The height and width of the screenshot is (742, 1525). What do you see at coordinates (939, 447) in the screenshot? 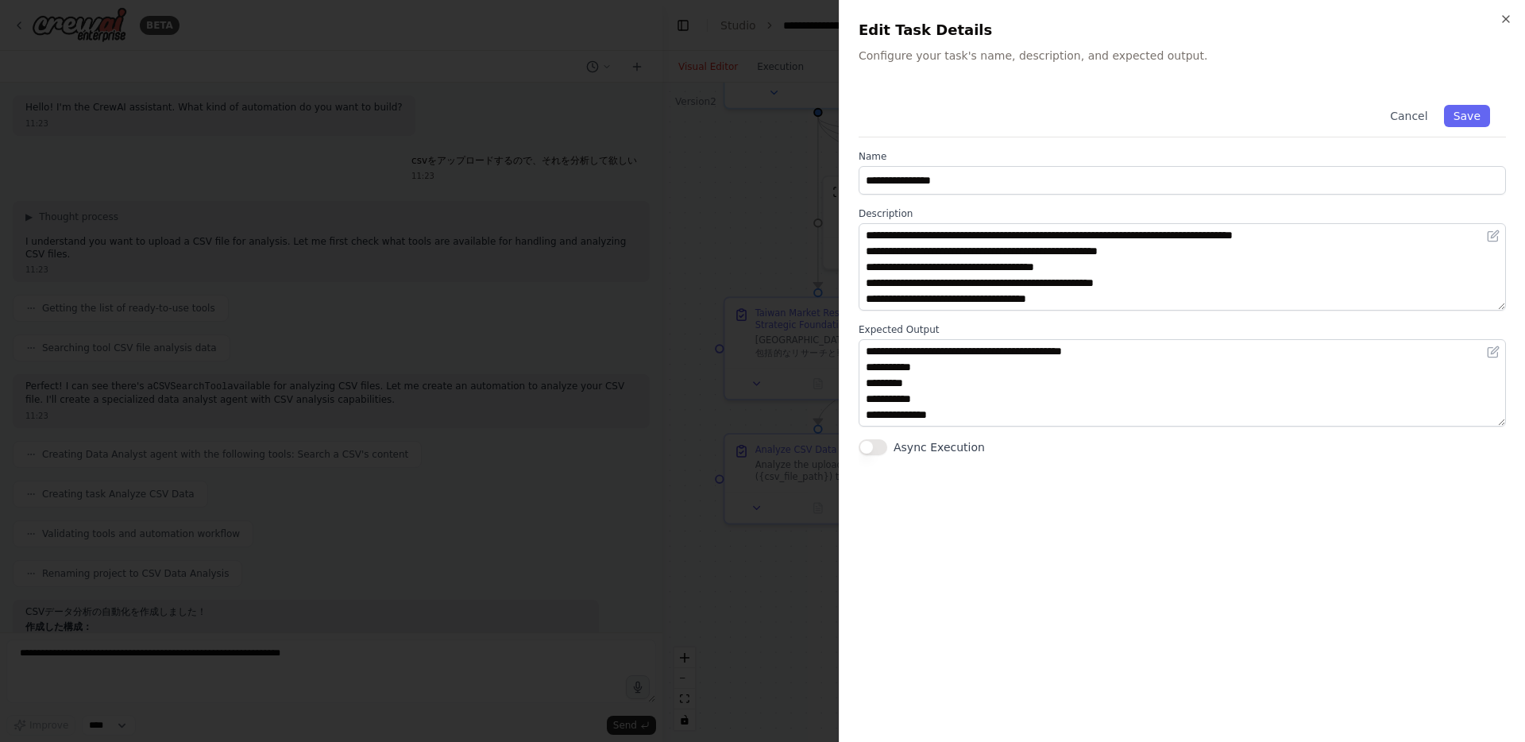
I see `label: Async Execution` at bounding box center [939, 447].